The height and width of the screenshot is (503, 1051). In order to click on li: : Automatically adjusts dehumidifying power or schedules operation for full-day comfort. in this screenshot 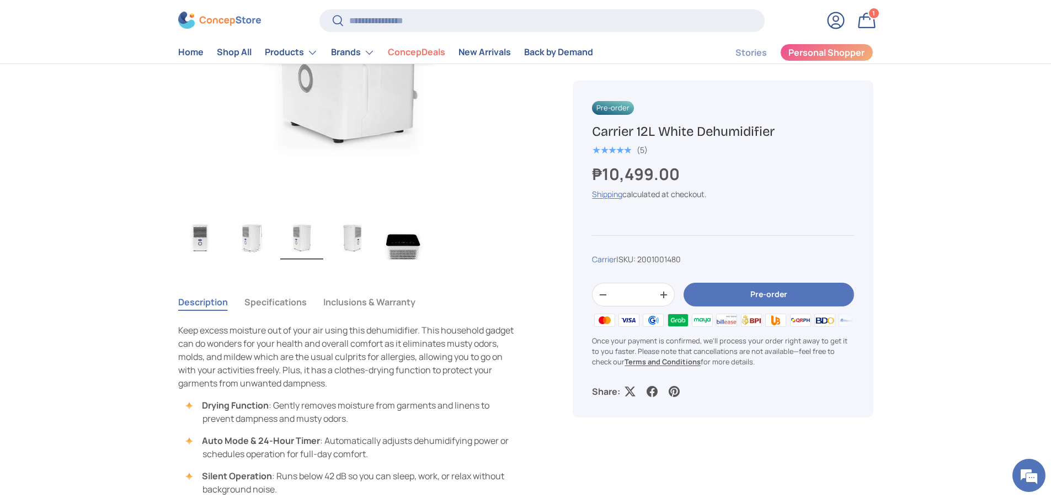, I will do `click(355, 447)`.